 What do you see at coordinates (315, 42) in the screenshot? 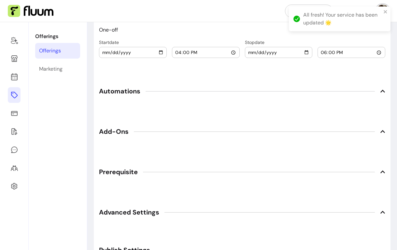
I see `p: Stop date` at bounding box center [315, 42].